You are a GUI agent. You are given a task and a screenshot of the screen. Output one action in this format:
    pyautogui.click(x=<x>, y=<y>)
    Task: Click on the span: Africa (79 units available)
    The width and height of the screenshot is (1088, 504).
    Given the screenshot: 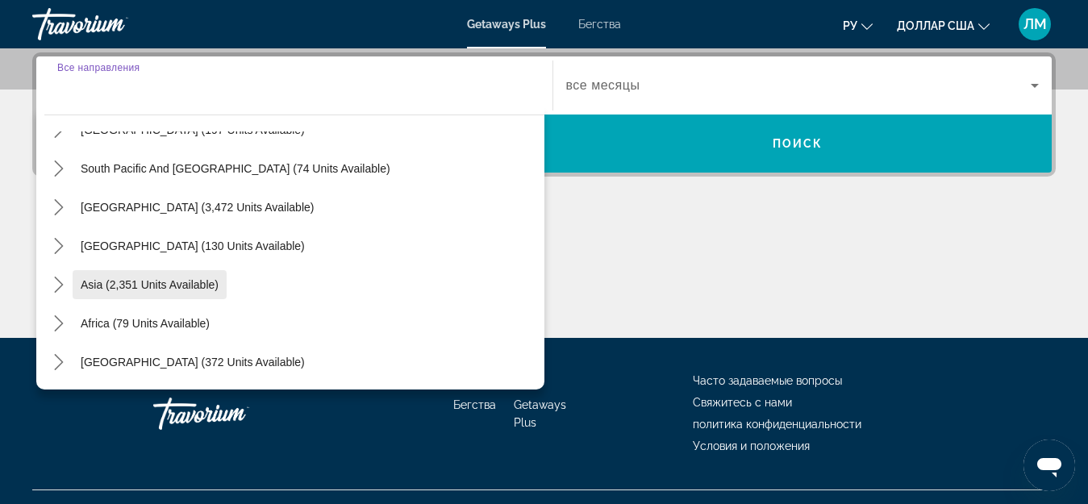 What is the action you would take?
    pyautogui.click(x=145, y=323)
    